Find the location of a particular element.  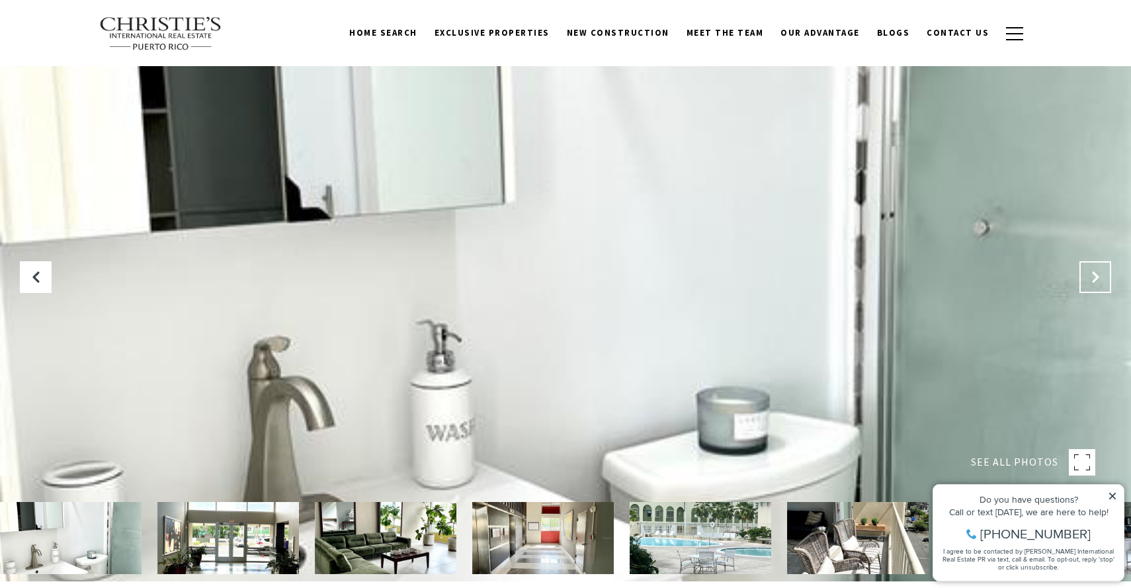

button: Previous Slide is located at coordinates (36, 277).